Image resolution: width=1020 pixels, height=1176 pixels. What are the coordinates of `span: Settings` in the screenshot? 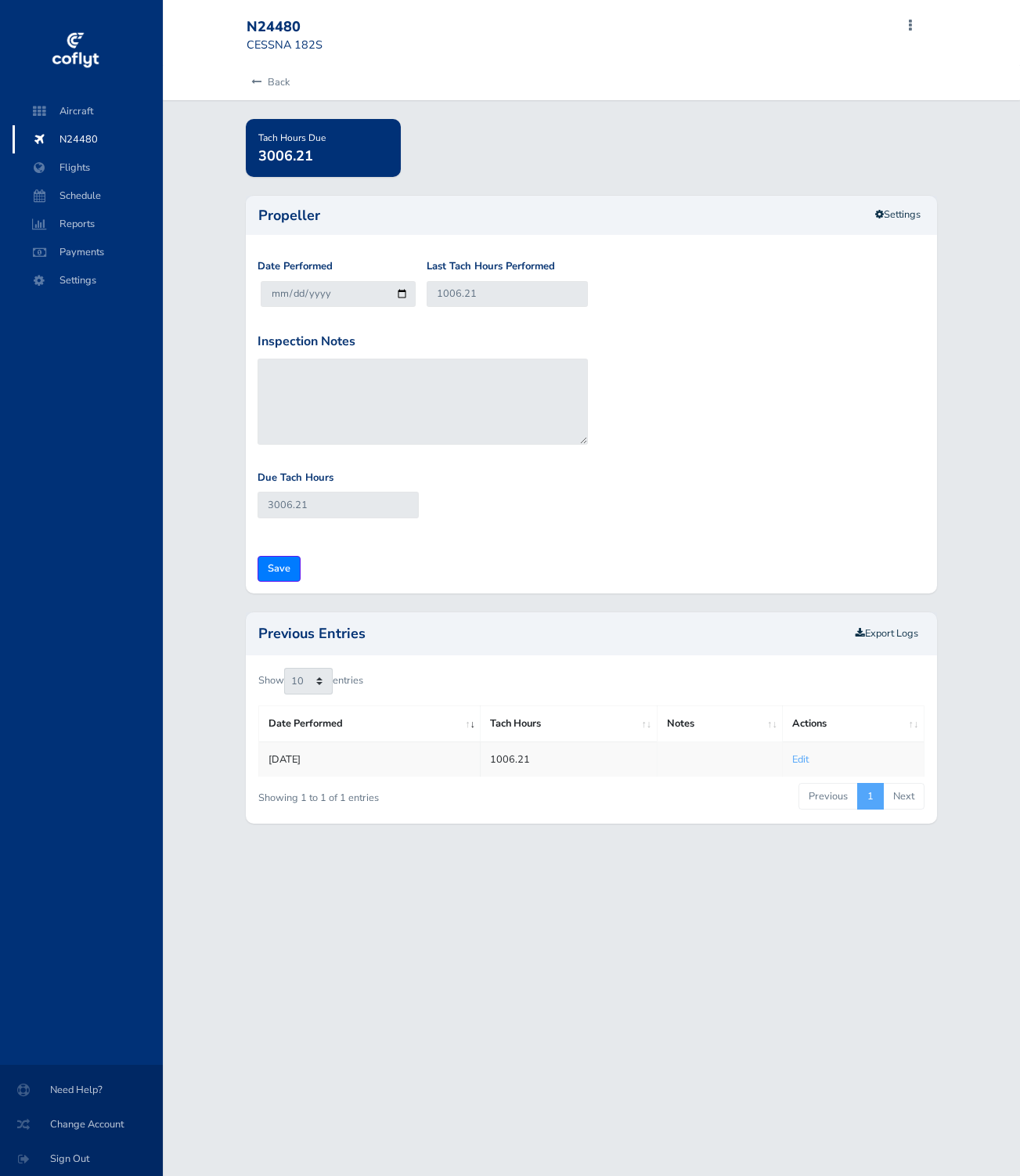 It's located at (88, 280).